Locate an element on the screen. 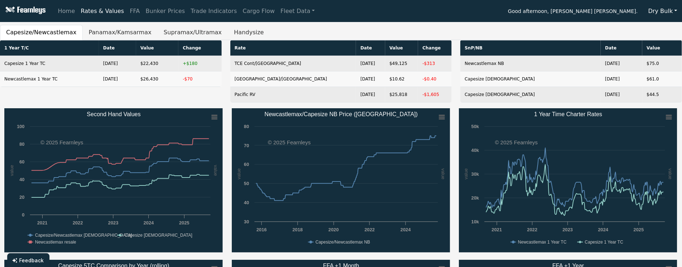  td: $61.0 is located at coordinates (662, 79).